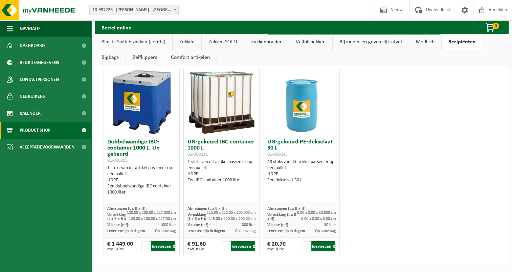  Describe the element at coordinates (187, 42) in the screenshot. I see `a: Zakken` at that location.